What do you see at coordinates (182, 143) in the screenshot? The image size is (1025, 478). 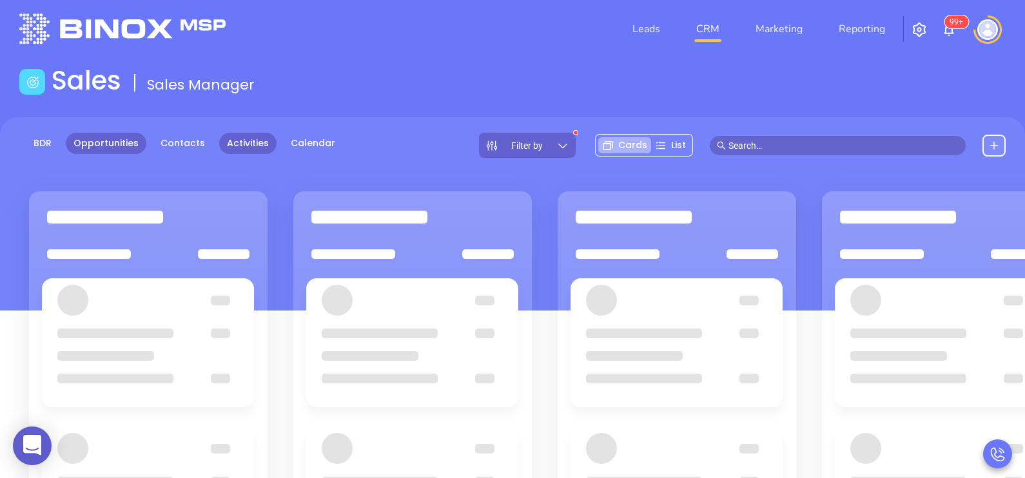 I see `a: Contacts` at bounding box center [182, 143].